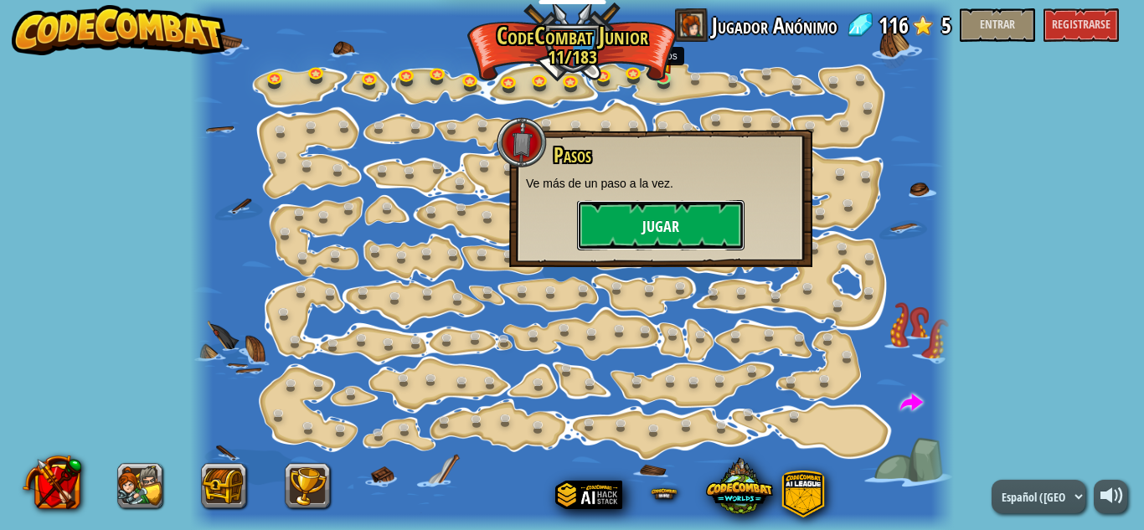 Image resolution: width=1144 pixels, height=530 pixels. I want to click on font: Jugador Anónimo, so click(774, 25).